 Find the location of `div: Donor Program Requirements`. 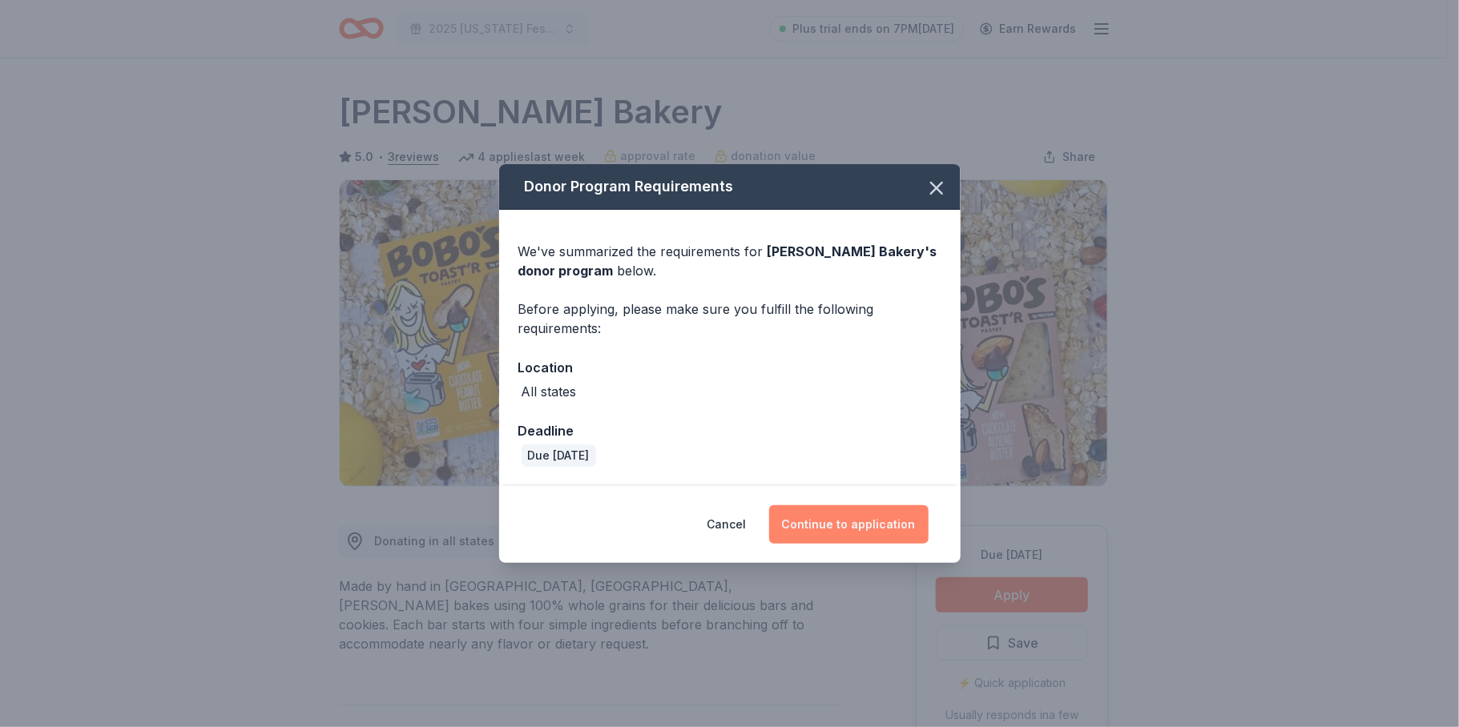

div: Donor Program Requirements is located at coordinates (730, 187).